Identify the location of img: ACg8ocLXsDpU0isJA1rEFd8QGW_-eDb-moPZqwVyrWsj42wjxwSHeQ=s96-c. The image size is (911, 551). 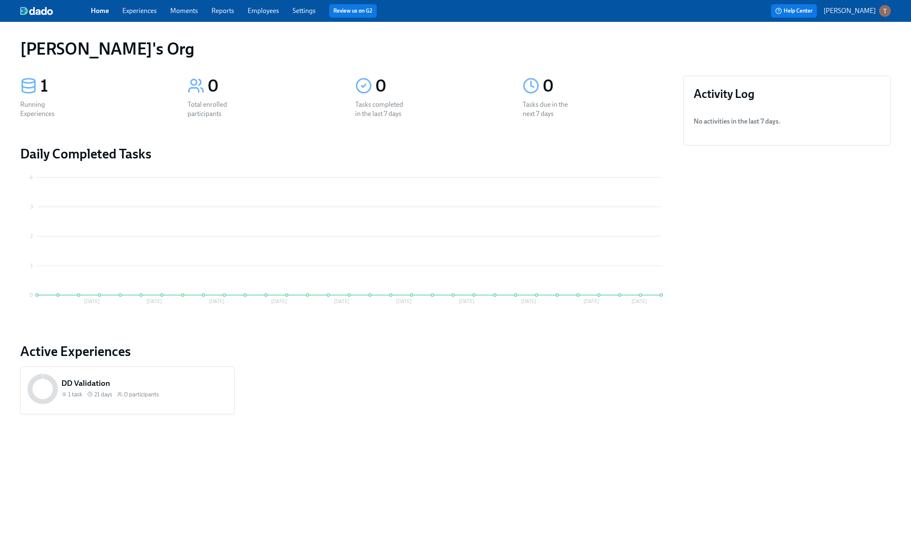
(885, 11).